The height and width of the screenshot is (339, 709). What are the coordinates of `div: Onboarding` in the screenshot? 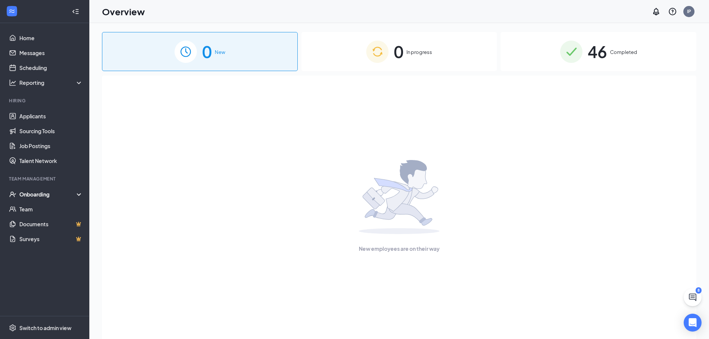 It's located at (48, 194).